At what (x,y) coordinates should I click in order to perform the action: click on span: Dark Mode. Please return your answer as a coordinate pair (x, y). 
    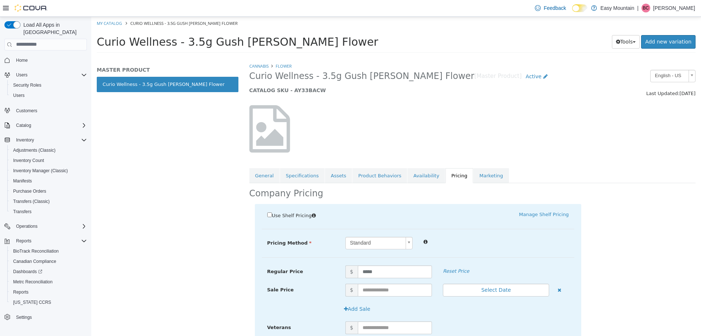
    Looking at the image, I should click on (572, 12).